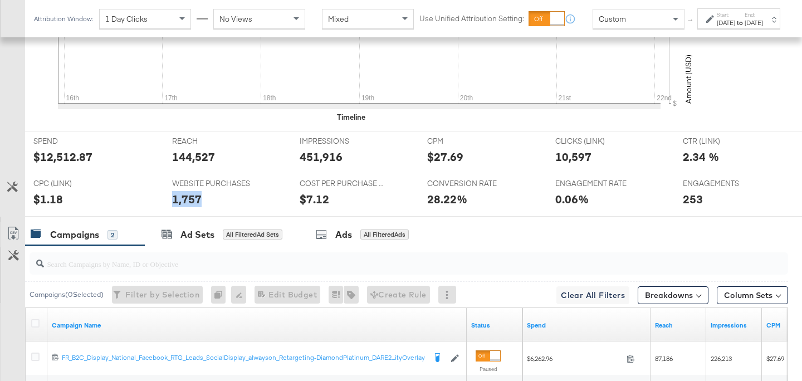 This screenshot has width=802, height=381. What do you see at coordinates (252, 235) in the screenshot?
I see `div: All Filtered Ad Sets` at bounding box center [252, 235].